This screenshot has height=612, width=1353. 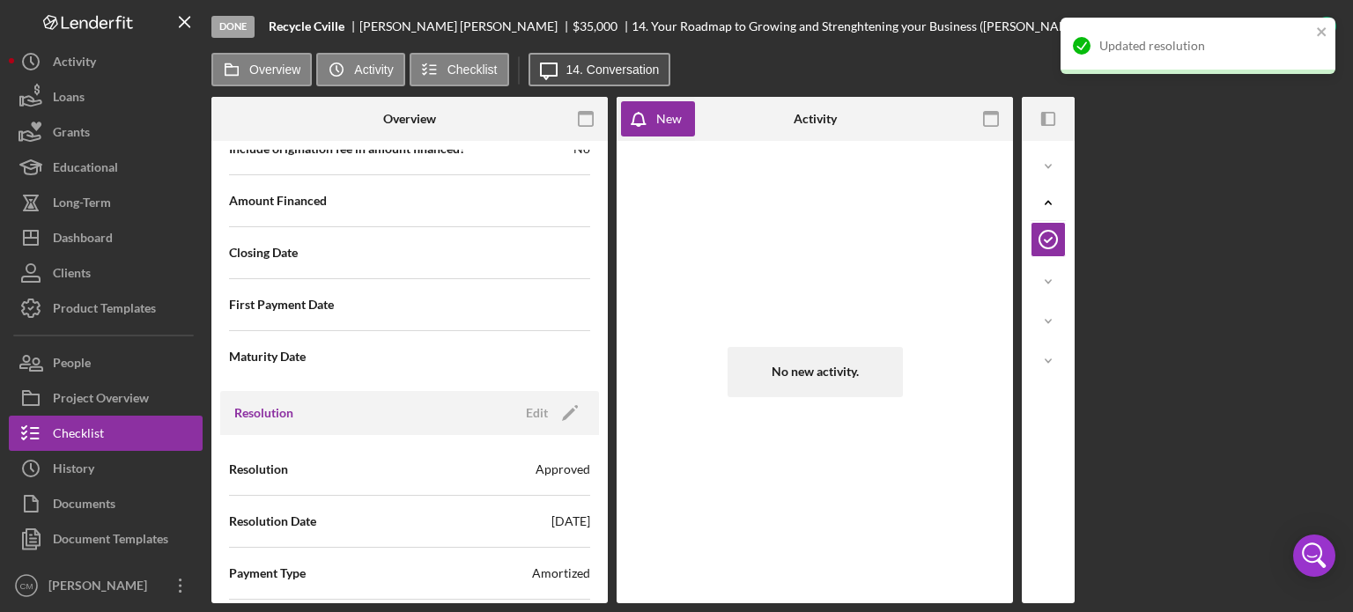 I want to click on button: Complete, so click(x=1288, y=26).